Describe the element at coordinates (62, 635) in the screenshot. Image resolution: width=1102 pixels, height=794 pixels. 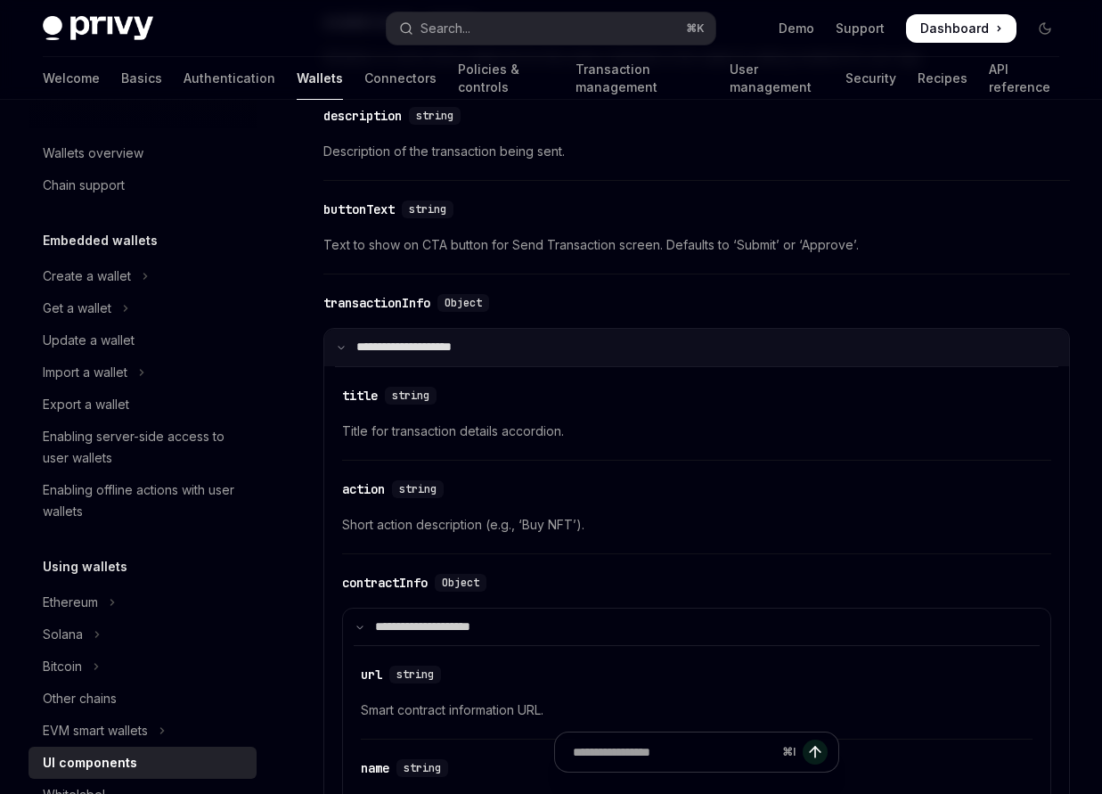
I see `div: Solana` at that location.